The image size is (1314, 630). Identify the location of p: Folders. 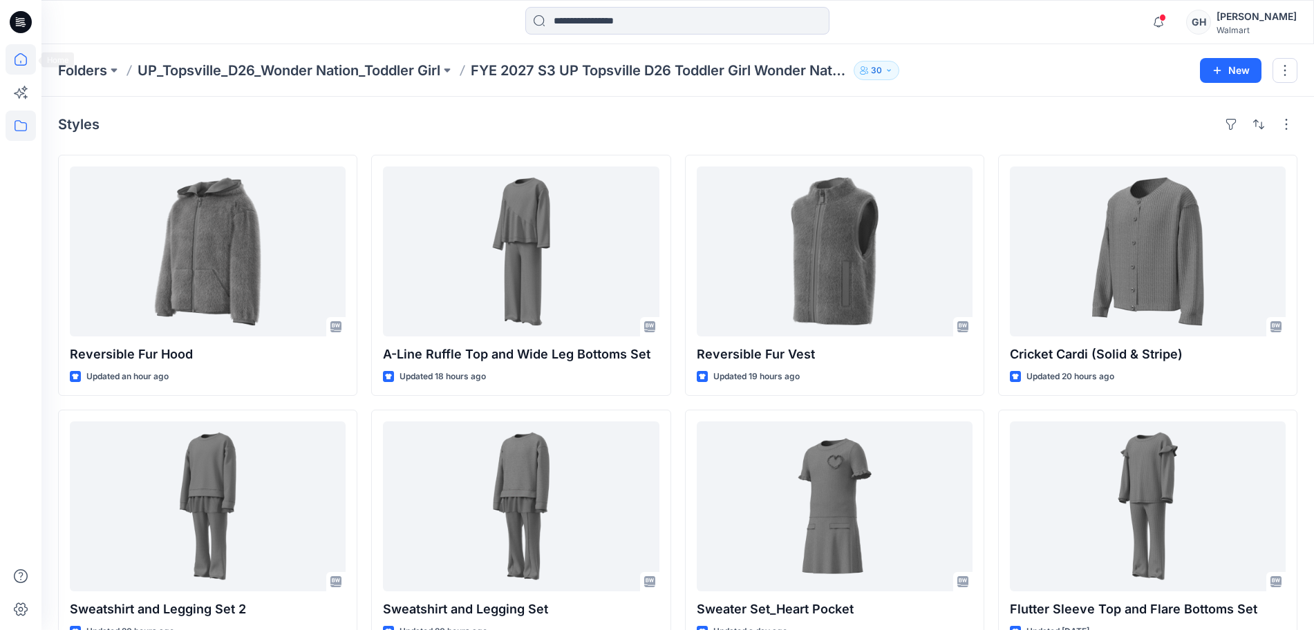
(82, 70).